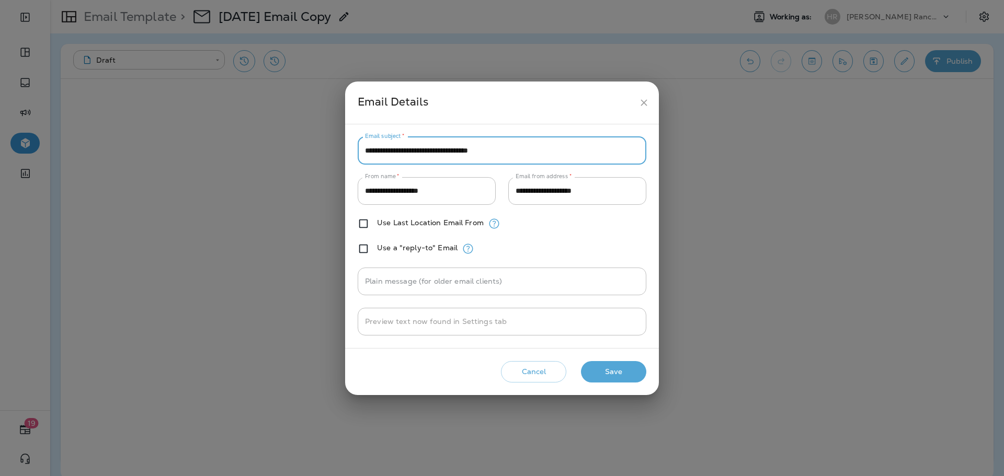  What do you see at coordinates (430, 223) in the screenshot?
I see `label: Use Last Location Email From` at bounding box center [430, 223].